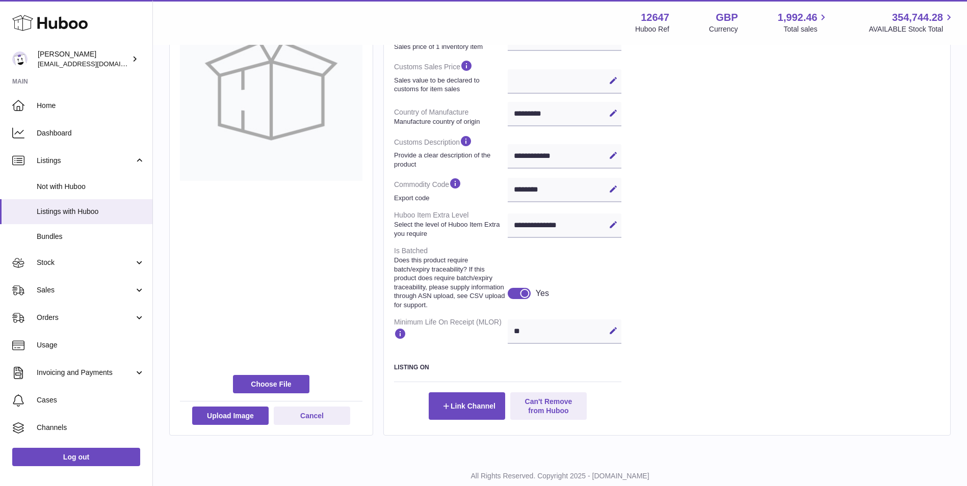 This screenshot has height=486, width=967. Describe the element at coordinates (451, 190) in the screenshot. I see `dt: Commodity Code` at that location.